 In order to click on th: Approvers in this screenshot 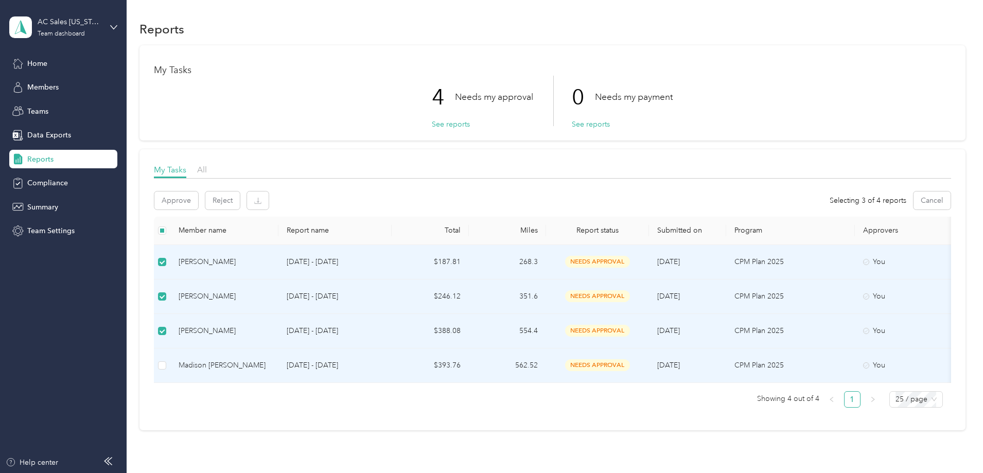, I will do `click(906, 231)`.